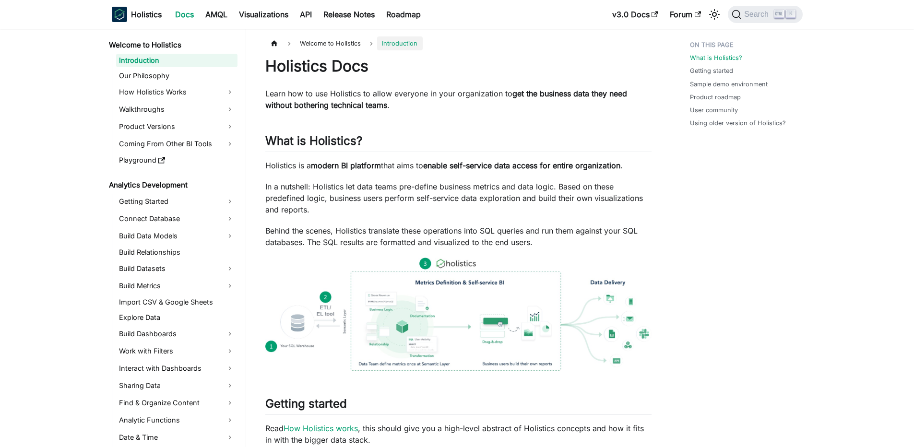  Describe the element at coordinates (216, 14) in the screenshot. I see `a: AMQL` at that location.